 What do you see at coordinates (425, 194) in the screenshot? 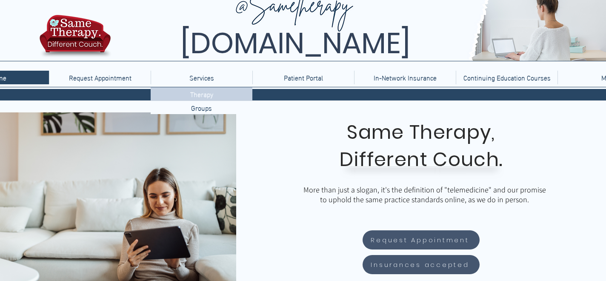
I see `p: More than just a slogan, it's the definition of "telemedicine" and our promise to uphold the same...` at bounding box center [425, 194].